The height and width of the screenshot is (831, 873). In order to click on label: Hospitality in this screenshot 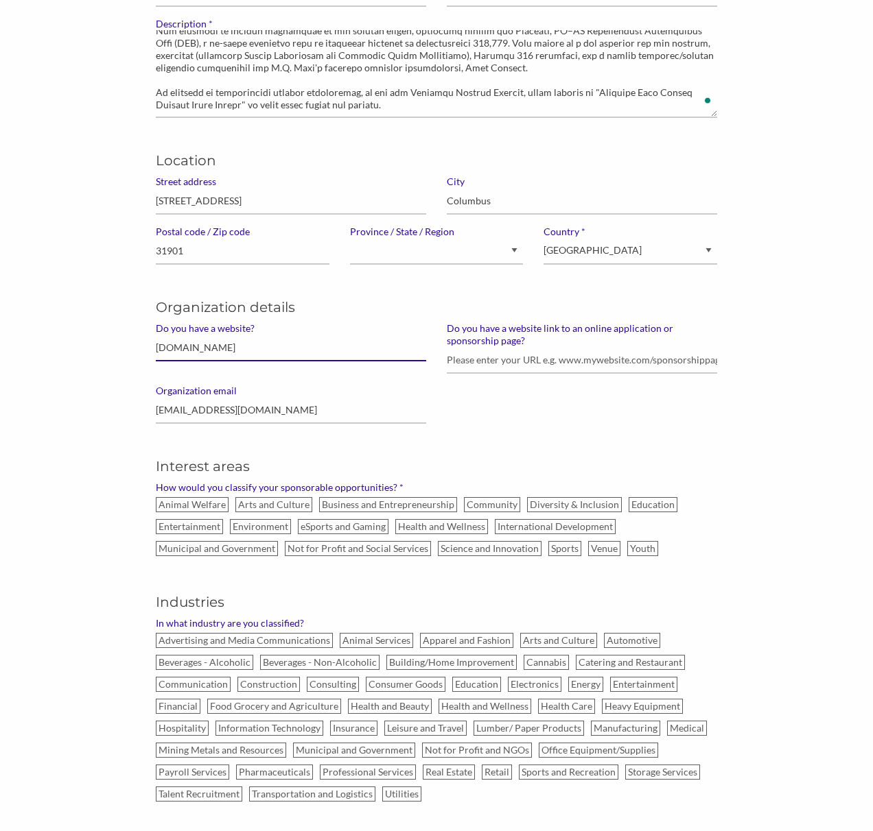, I will do `click(182, 729)`.